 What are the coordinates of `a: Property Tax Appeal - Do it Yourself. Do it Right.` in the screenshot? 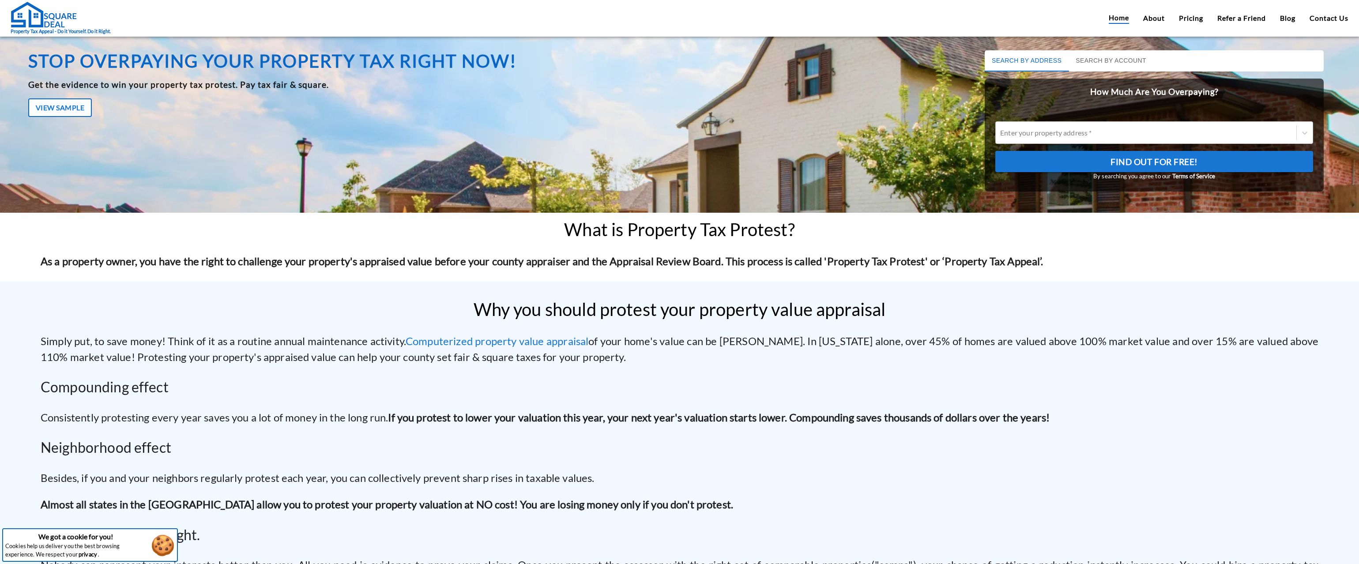 It's located at (60, 18).